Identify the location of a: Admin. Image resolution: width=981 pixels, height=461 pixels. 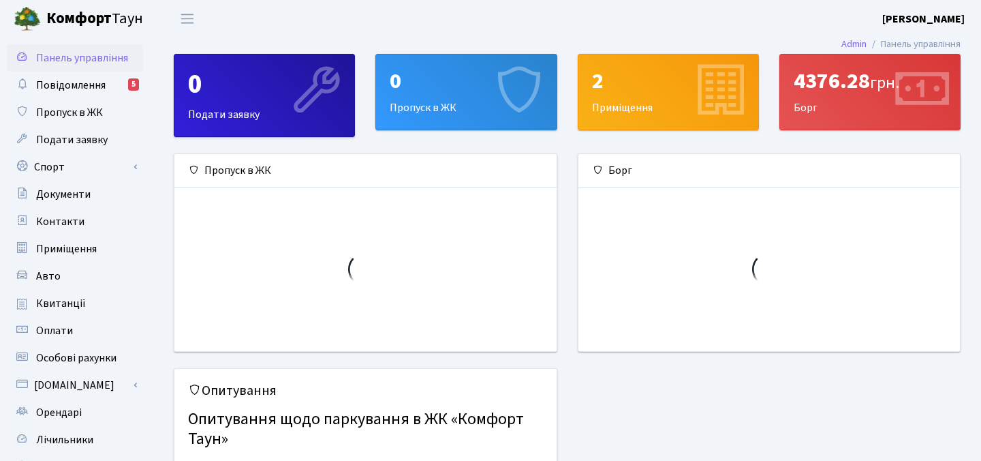
(854, 44).